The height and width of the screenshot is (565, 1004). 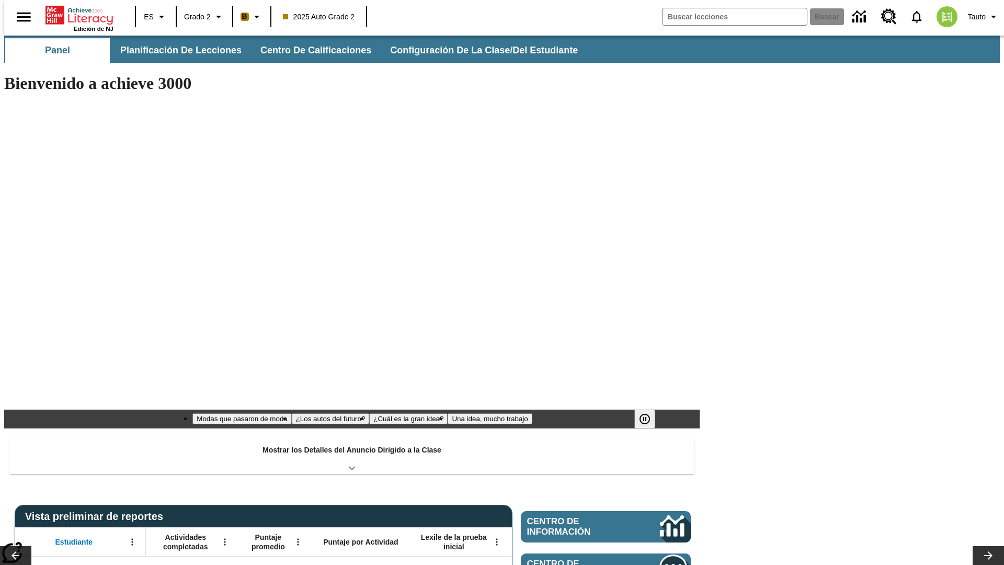 What do you see at coordinates (245, 16) in the screenshot?
I see `span: B` at bounding box center [245, 16].